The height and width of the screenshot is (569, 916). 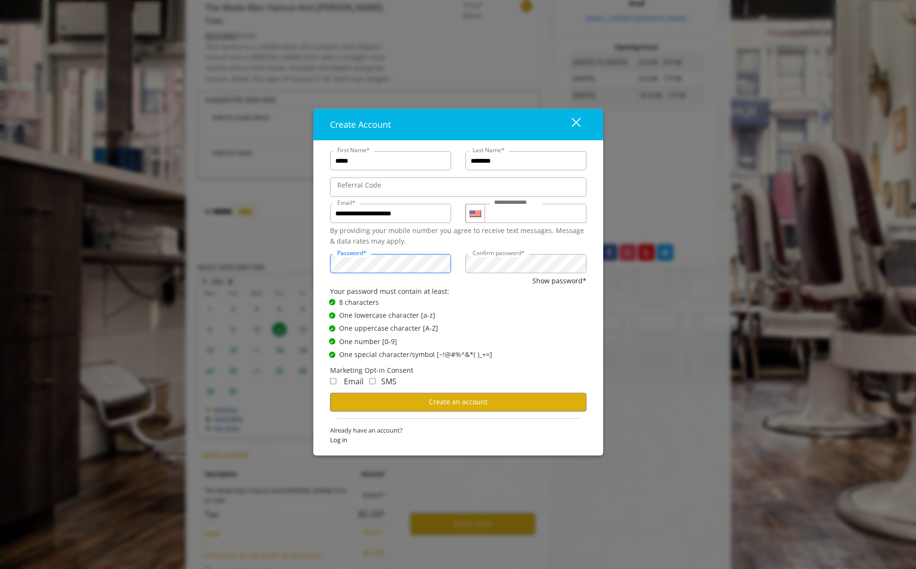 What do you see at coordinates (333, 381) in the screenshot?
I see `input: Receive Marketing Email` at bounding box center [333, 381].